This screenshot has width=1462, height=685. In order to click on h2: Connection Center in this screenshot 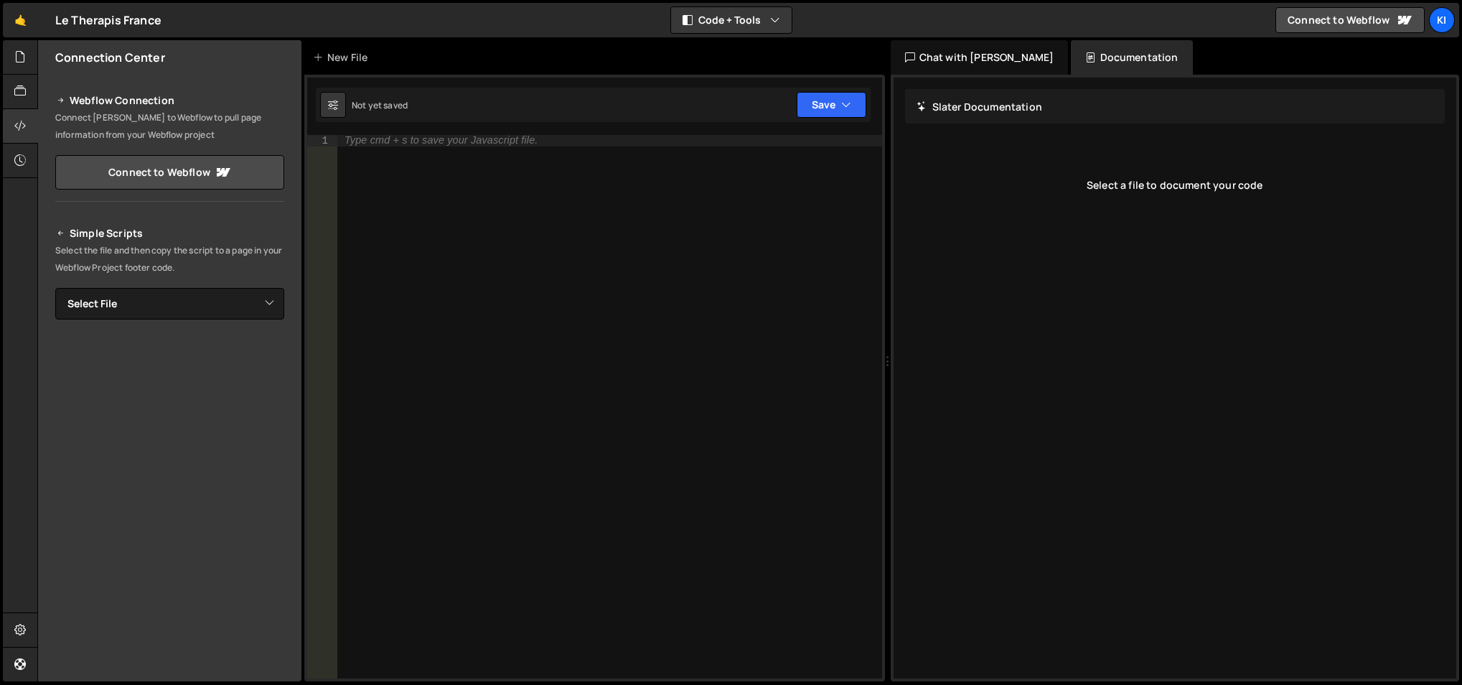, I will do `click(110, 57)`.